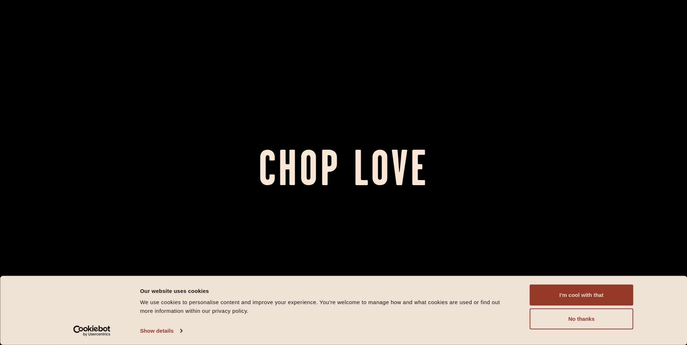  Describe the element at coordinates (327, 291) in the screenshot. I see `div: Our website uses cookies` at that location.